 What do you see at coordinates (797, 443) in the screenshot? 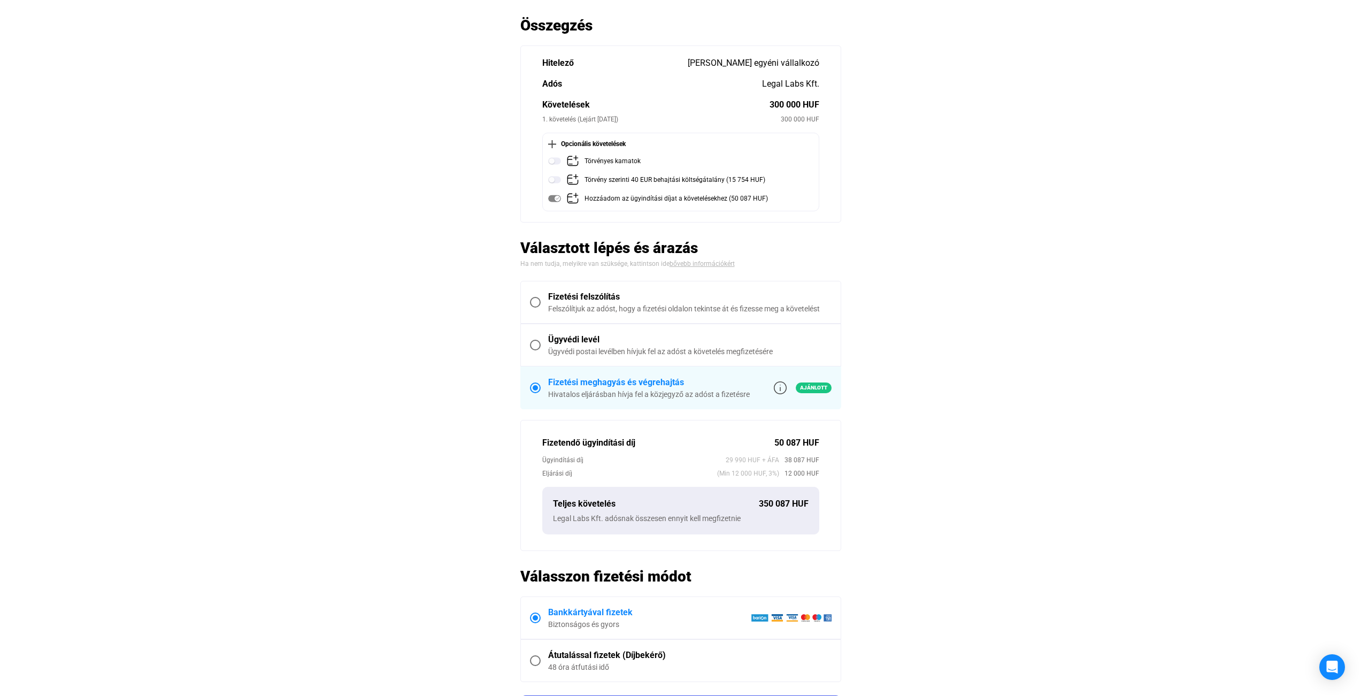
I see `div: 50 087 HUF` at bounding box center [797, 443].